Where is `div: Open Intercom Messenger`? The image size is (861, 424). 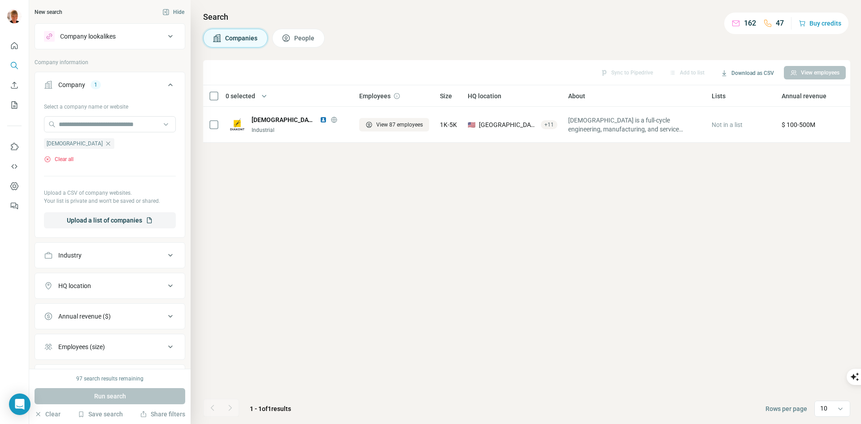 div: Open Intercom Messenger is located at coordinates (20, 404).